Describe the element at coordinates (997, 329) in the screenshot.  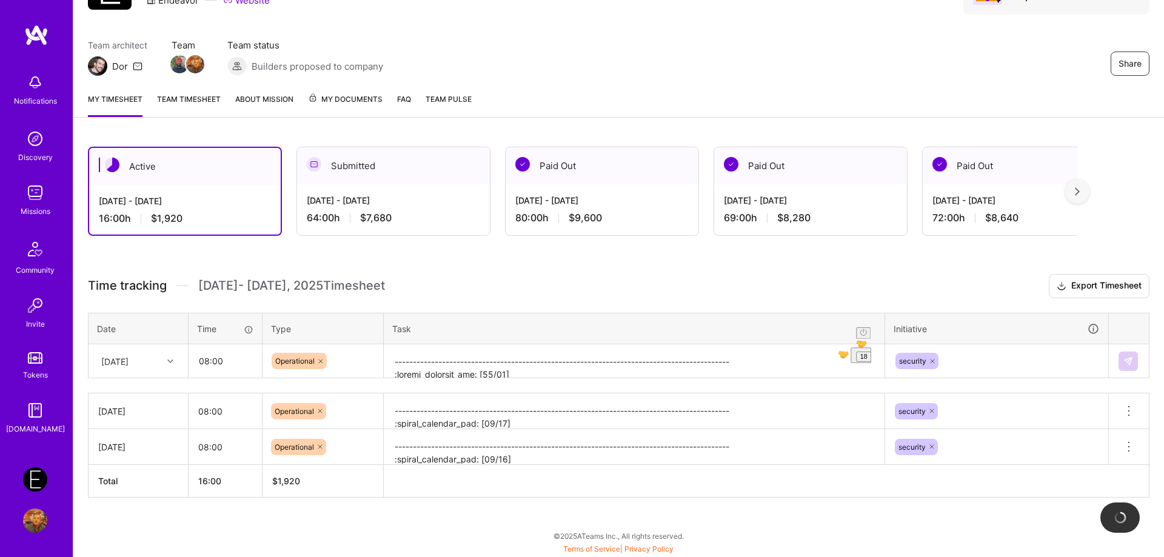
I see `div: Initiative` at that location.